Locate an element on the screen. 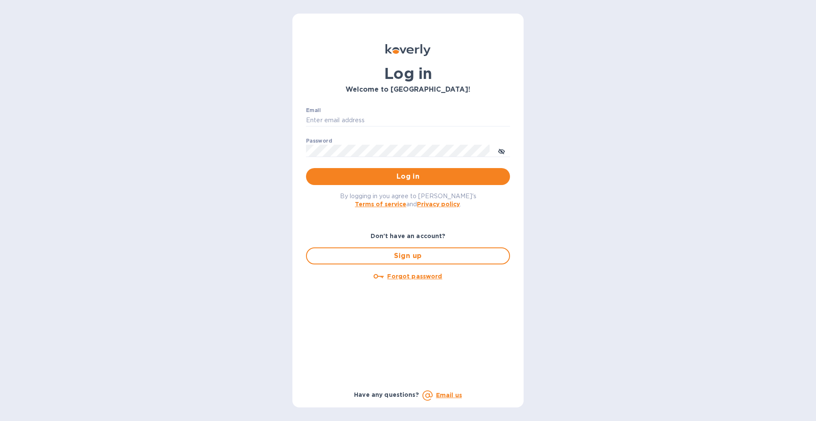  a: Privacy policy is located at coordinates (438, 204).